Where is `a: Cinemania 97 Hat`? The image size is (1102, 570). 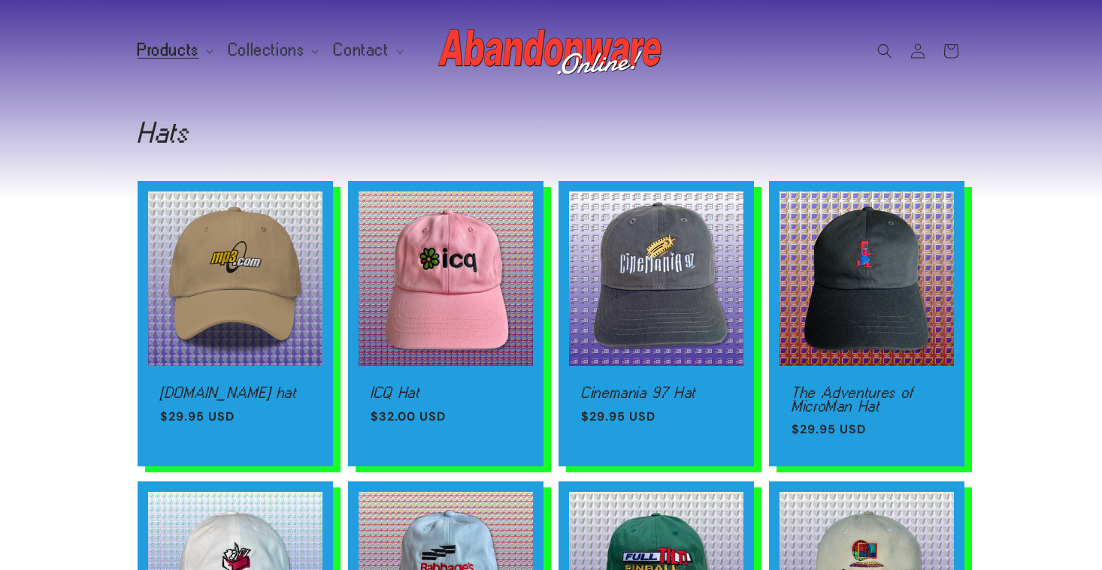
a: Cinemania 97 Hat is located at coordinates (656, 393).